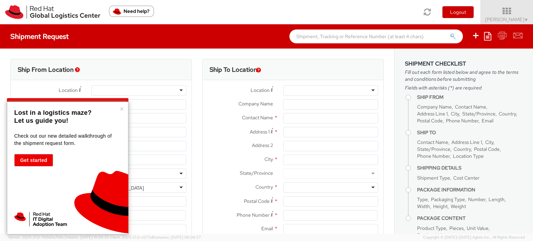  I want to click on span: Cost Center, so click(467, 178).